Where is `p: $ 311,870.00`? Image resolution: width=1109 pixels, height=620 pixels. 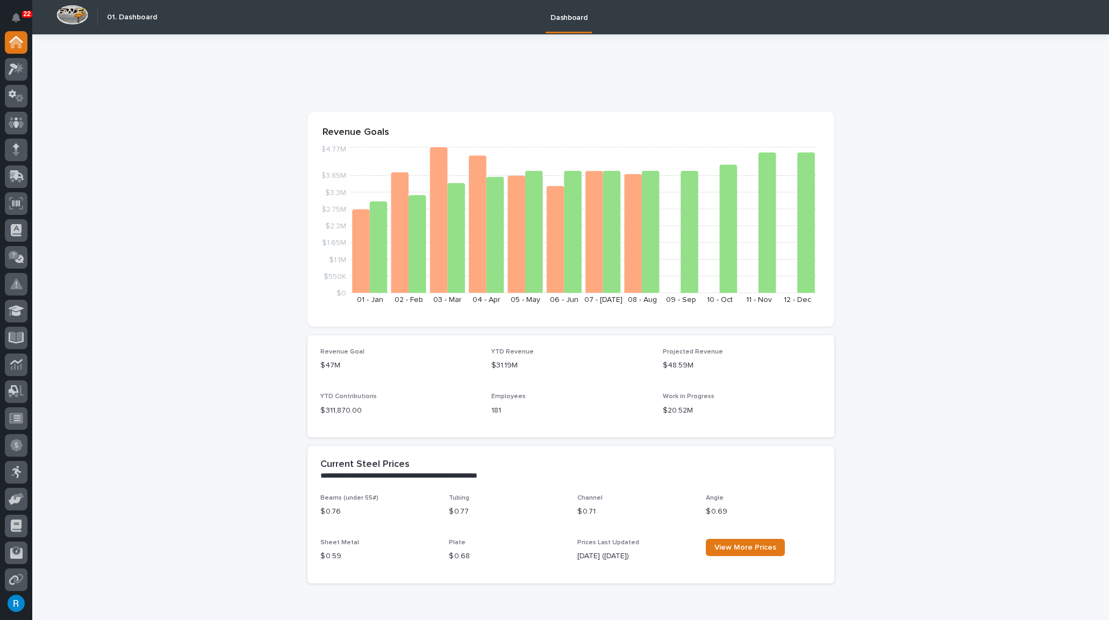 p: $ 311,870.00 is located at coordinates (399, 411).